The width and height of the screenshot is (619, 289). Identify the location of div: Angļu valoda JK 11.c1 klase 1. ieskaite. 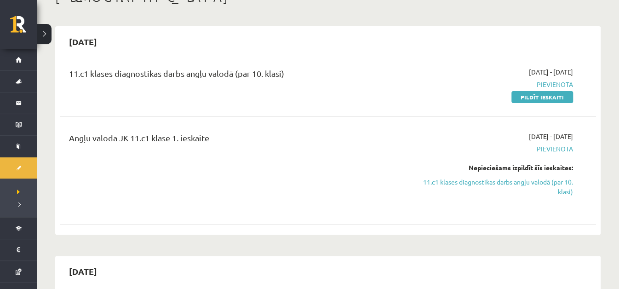
(235, 140).